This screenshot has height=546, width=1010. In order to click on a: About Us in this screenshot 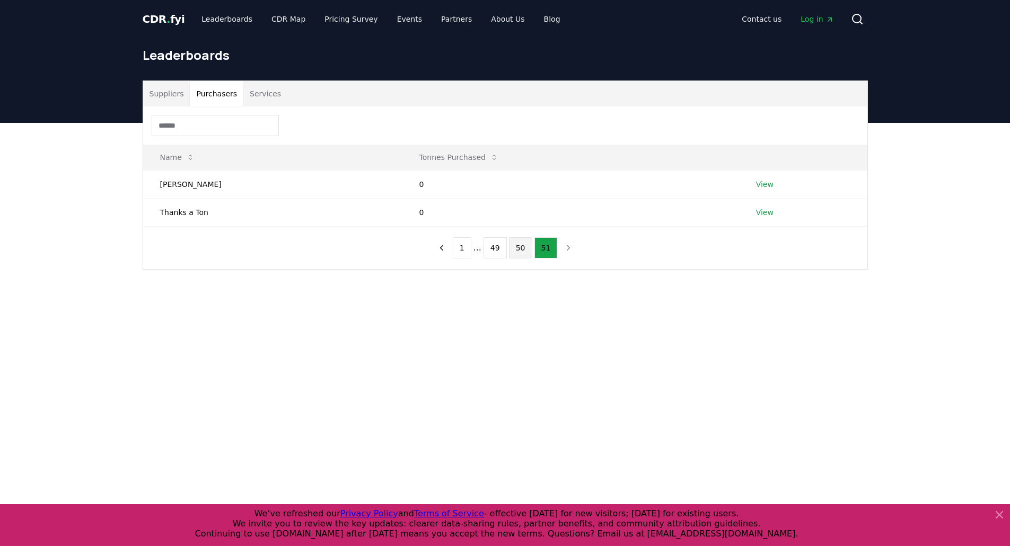, I will do `click(507, 19)`.